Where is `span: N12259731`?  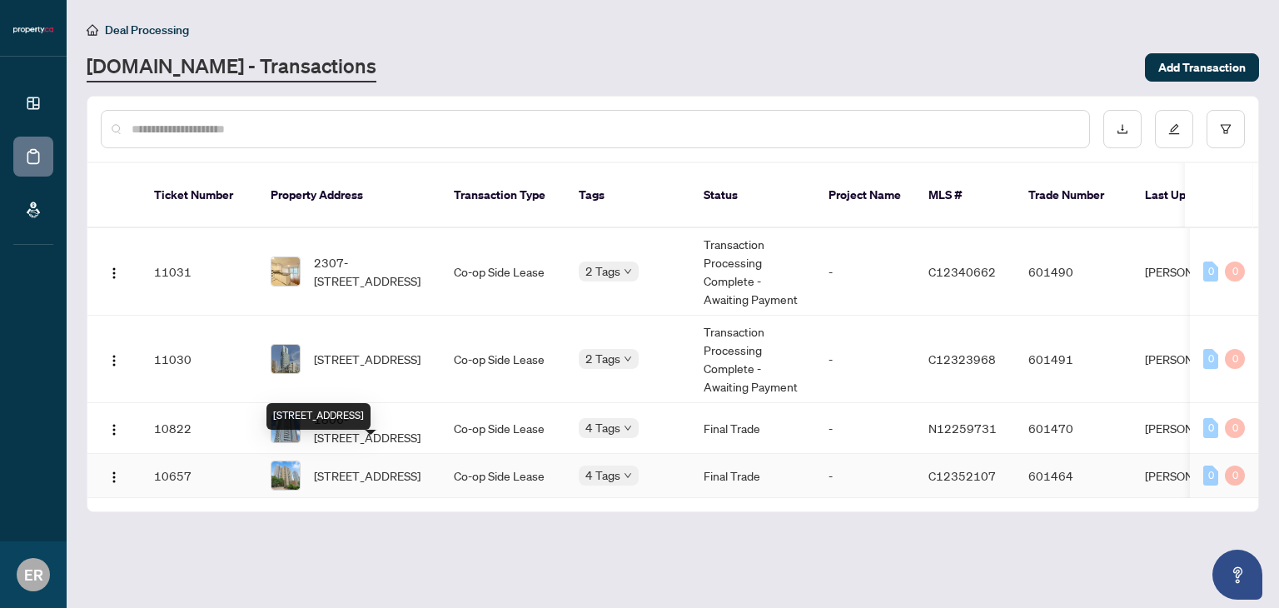
span: N12259731 is located at coordinates (962, 428).